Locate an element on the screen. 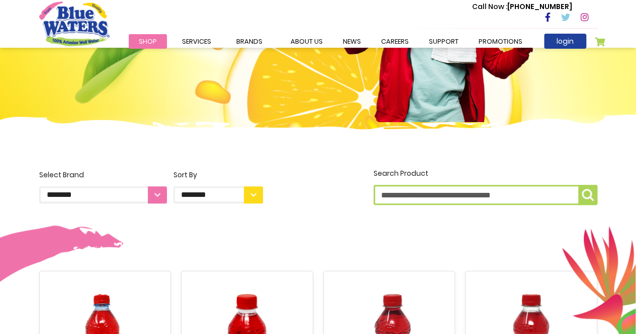 This screenshot has width=636, height=334. select: Sort By is located at coordinates (218, 195).